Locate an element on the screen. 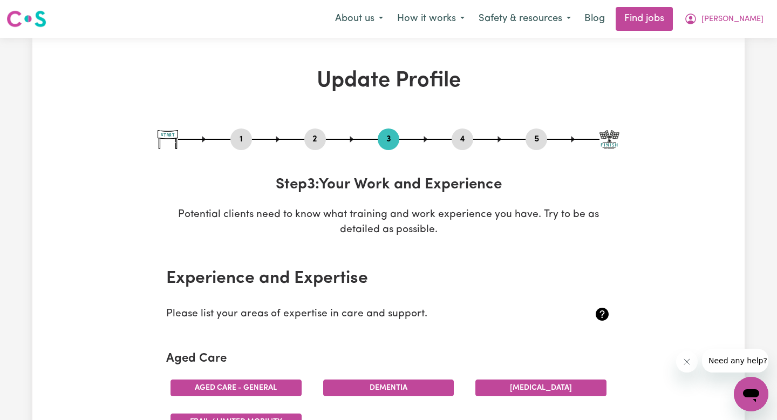 This screenshot has height=420, width=777. h1: Update Profile is located at coordinates (389, 81).